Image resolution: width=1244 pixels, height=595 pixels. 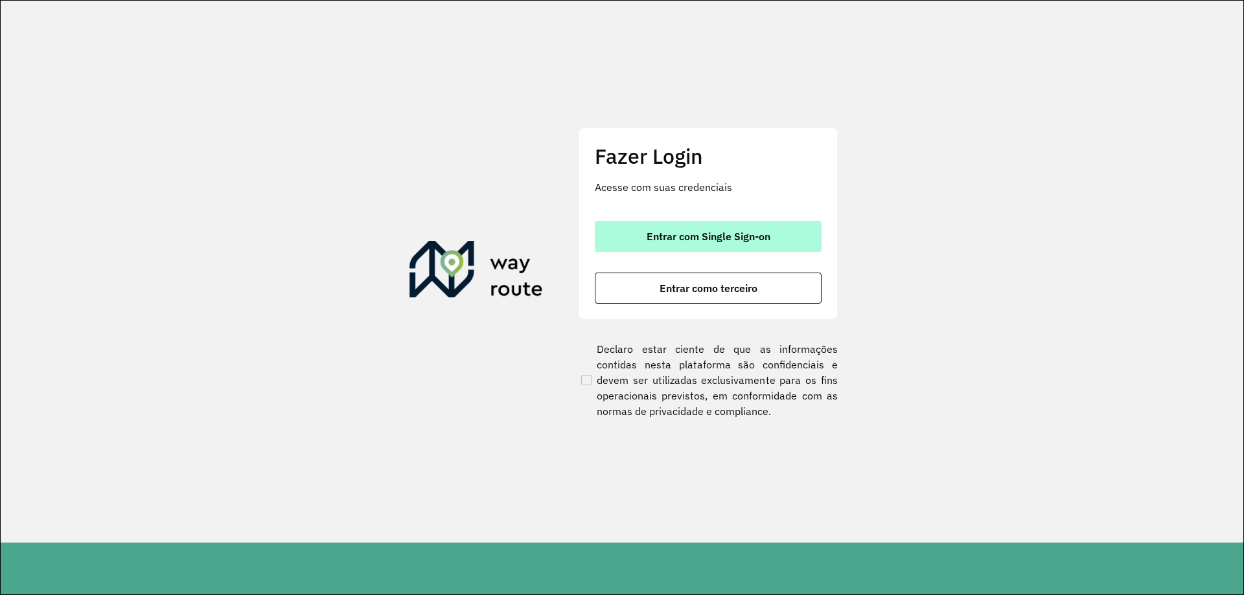 I want to click on h2: Fazer Login, so click(x=708, y=156).